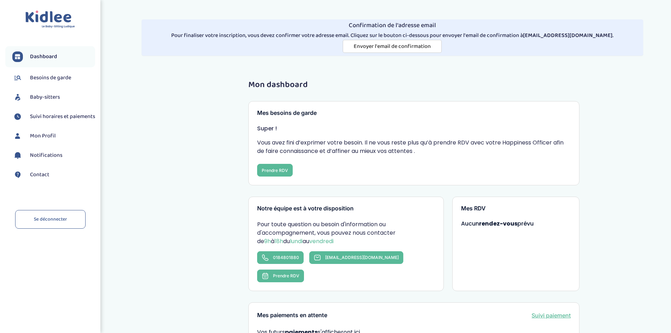 The image size is (671, 333). Describe the element at coordinates (296, 241) in the screenshot. I see `span: lundi` at that location.